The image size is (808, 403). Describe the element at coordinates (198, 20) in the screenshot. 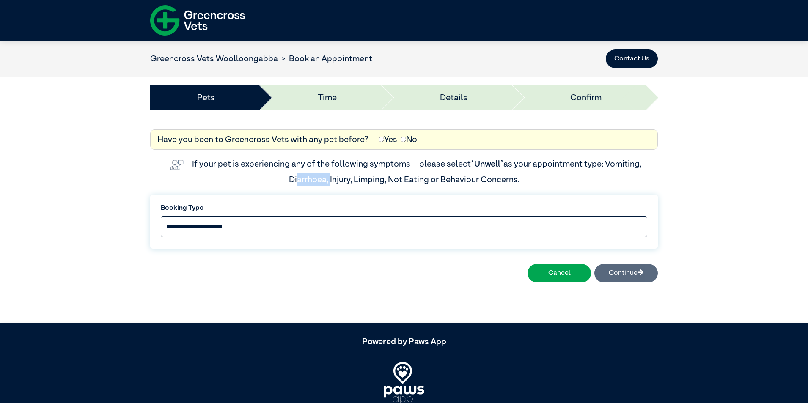

I see `img: f-logo` at that location.